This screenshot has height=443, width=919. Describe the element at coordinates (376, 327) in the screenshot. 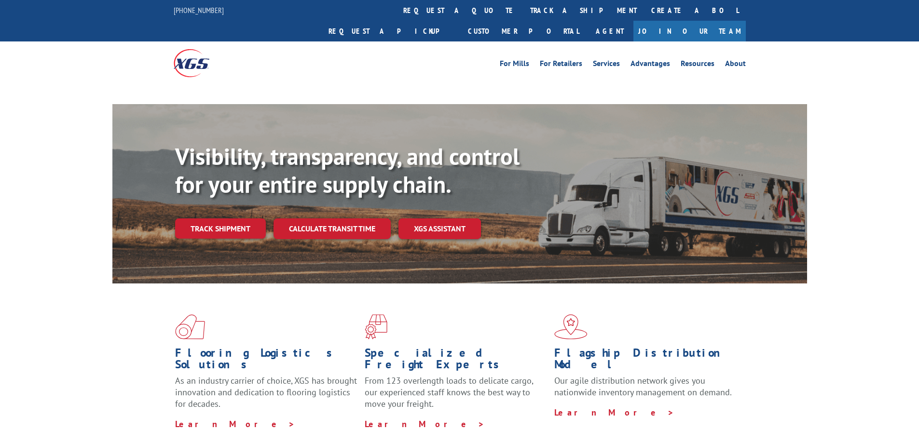

I see `img: xgs-icon-focused-on-flooring-red` at that location.